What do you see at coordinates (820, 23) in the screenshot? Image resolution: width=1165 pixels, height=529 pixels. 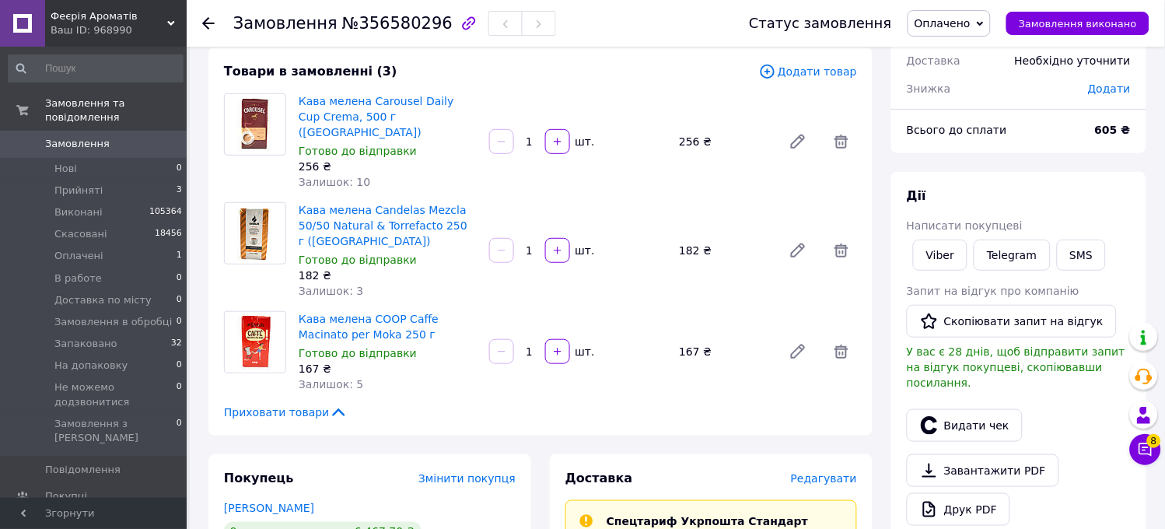 I see `div: Статус замовлення` at bounding box center [820, 23].